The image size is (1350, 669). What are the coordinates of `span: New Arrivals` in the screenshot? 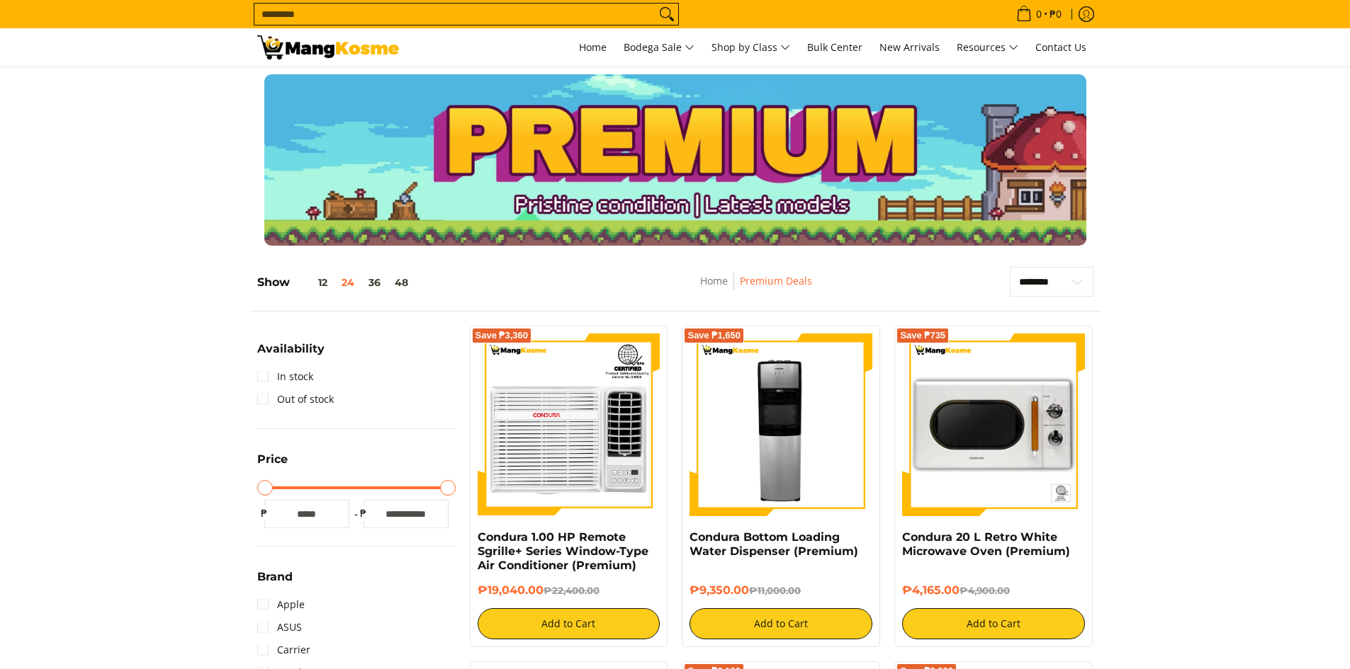 It's located at (909, 47).